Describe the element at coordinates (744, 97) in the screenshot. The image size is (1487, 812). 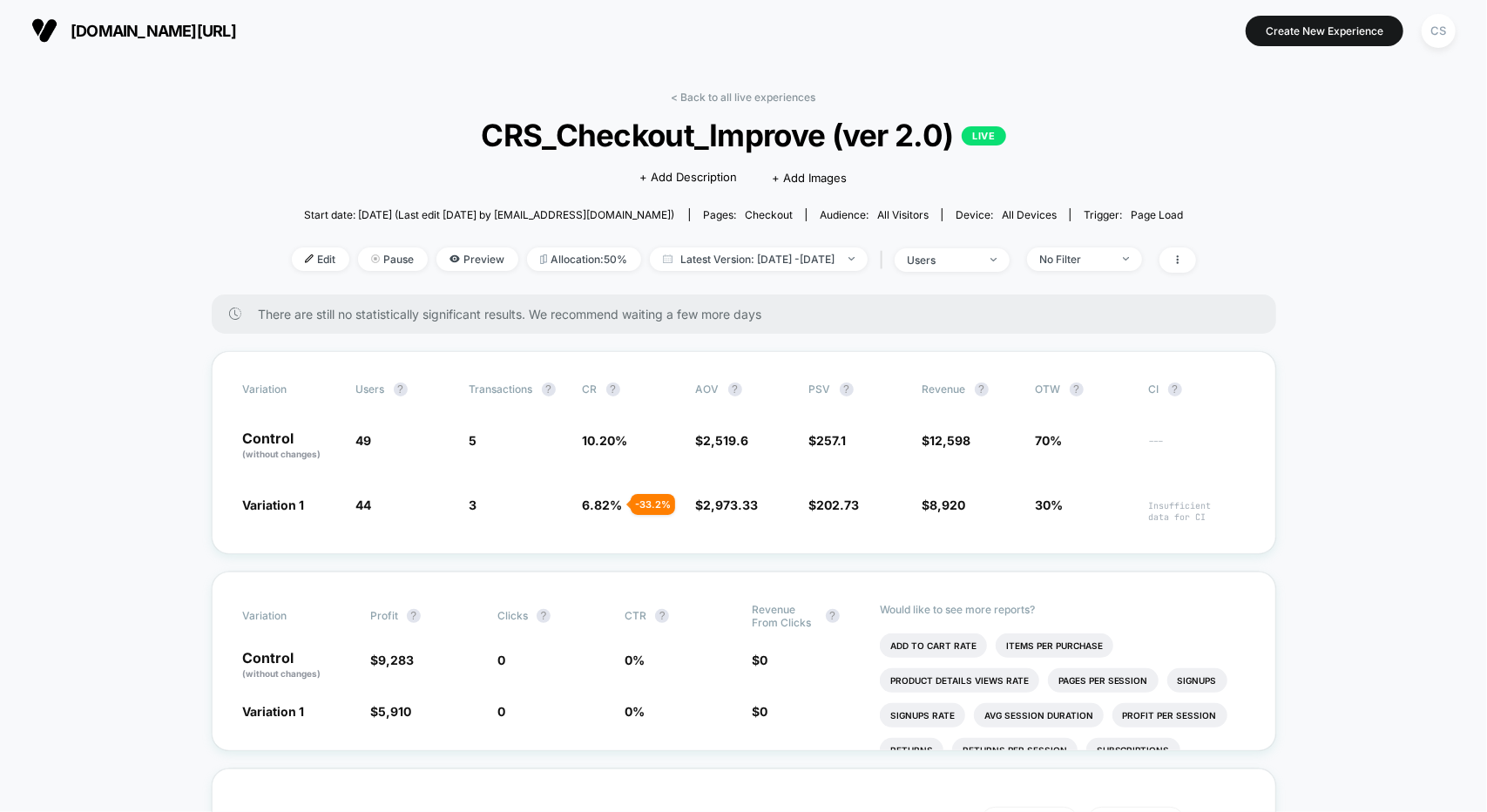
I see `a: < Back to all live experiences` at that location.